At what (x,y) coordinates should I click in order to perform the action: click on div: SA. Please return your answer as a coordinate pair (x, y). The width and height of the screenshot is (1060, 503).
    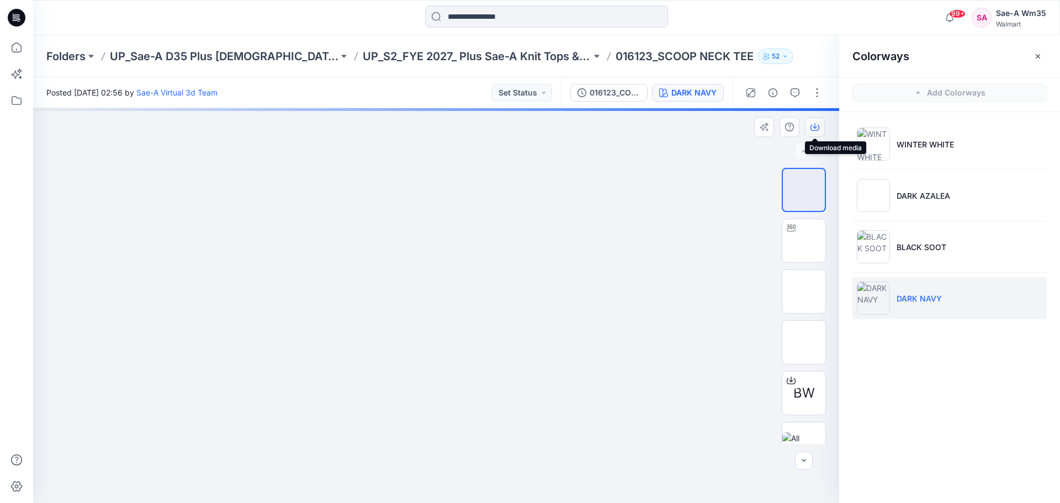
    Looking at the image, I should click on (982, 18).